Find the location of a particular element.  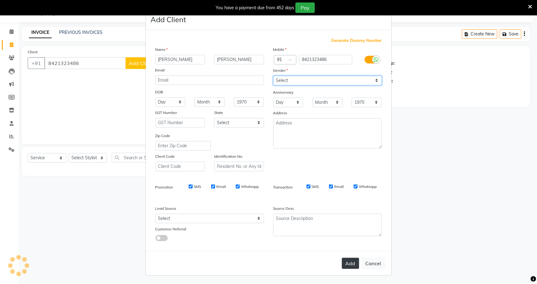

label: GST Number is located at coordinates (166, 113).